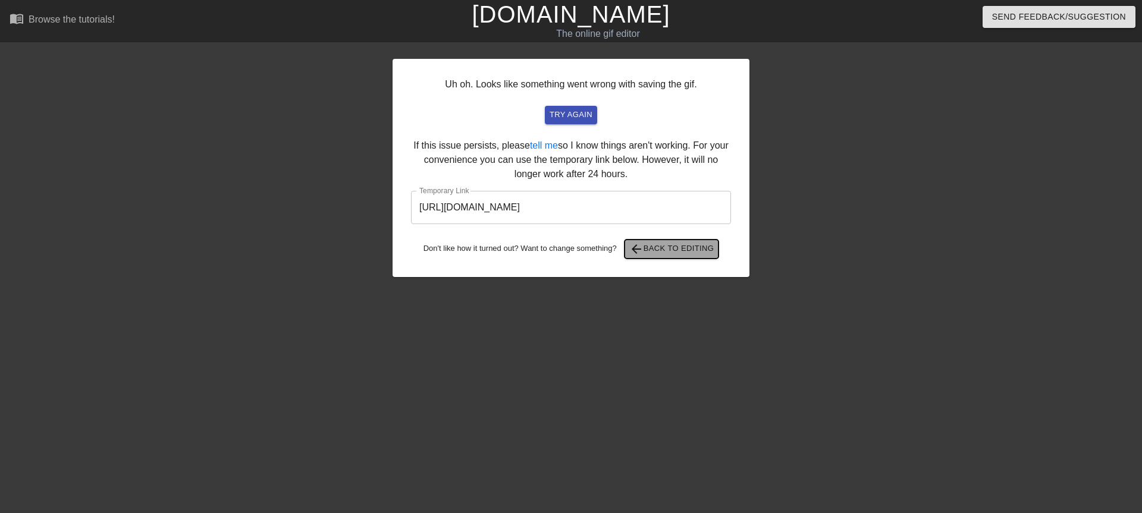 The image size is (1142, 513). What do you see at coordinates (571, 115) in the screenshot?
I see `span: try again` at bounding box center [571, 115].